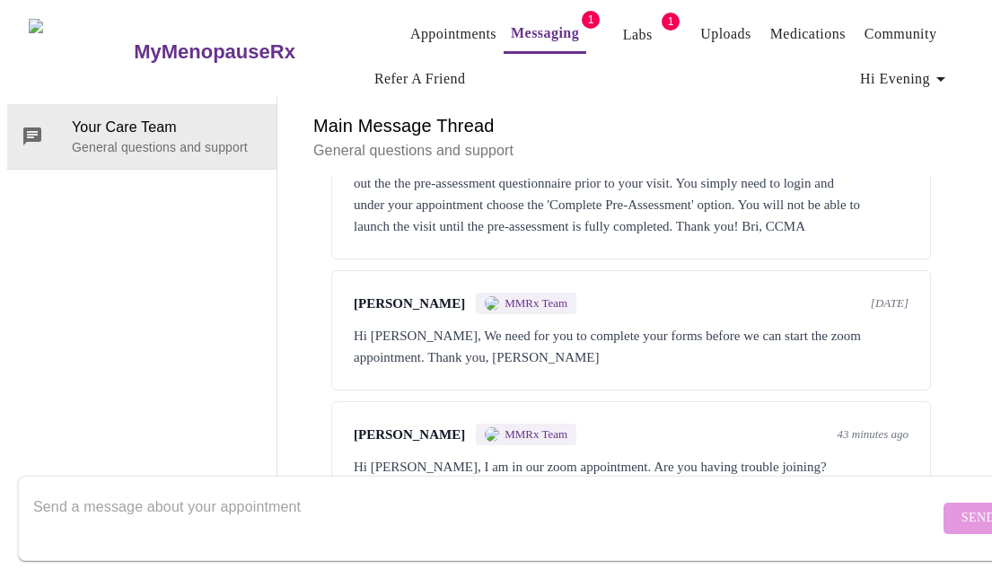 The image size is (992, 570). Describe the element at coordinates (142, 137) in the screenshot. I see `div: Your Care TeamGeneral questions and support` at that location.